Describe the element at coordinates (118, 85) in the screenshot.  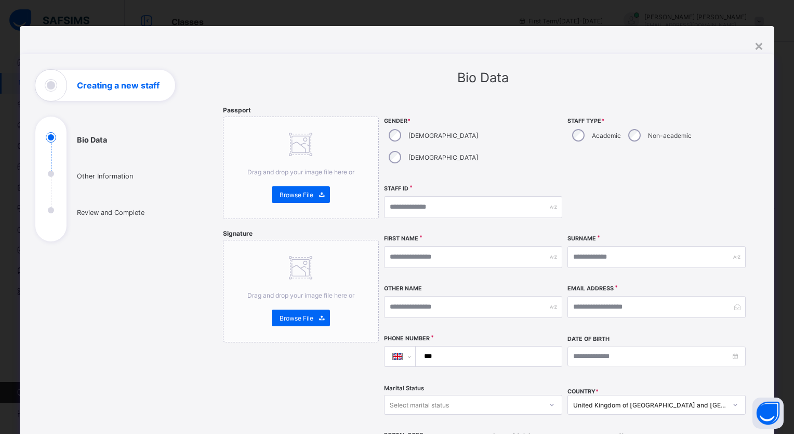
I see `h1: Creating a new staff` at that location.